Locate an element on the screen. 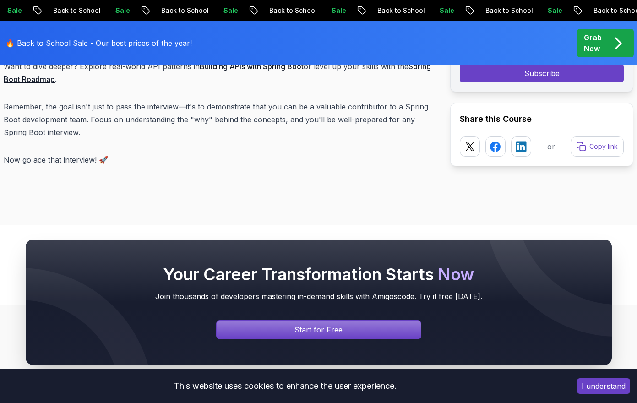 This screenshot has width=637, height=403. div: This website uses cookies to enhance the user experience. is located at coordinates (285, 386).